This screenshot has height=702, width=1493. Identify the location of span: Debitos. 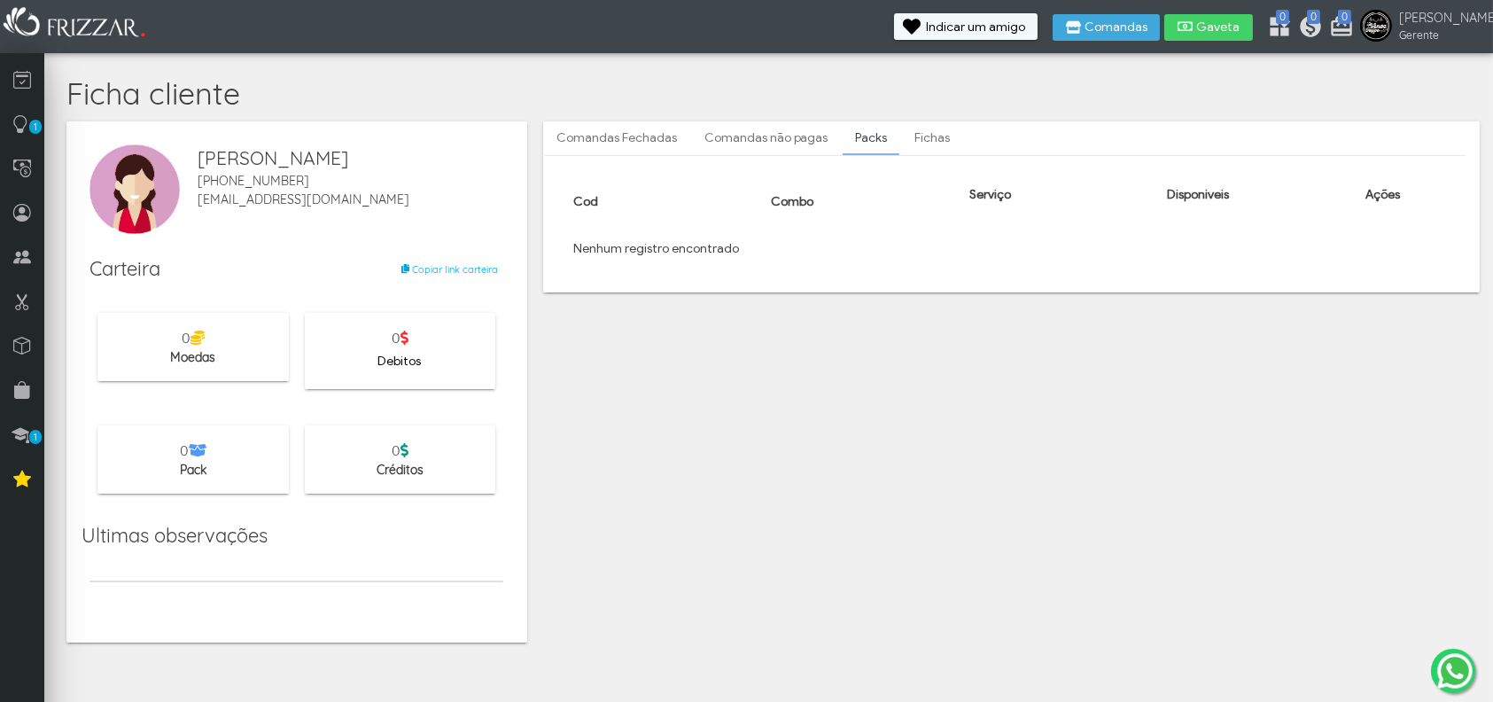
(399, 362).